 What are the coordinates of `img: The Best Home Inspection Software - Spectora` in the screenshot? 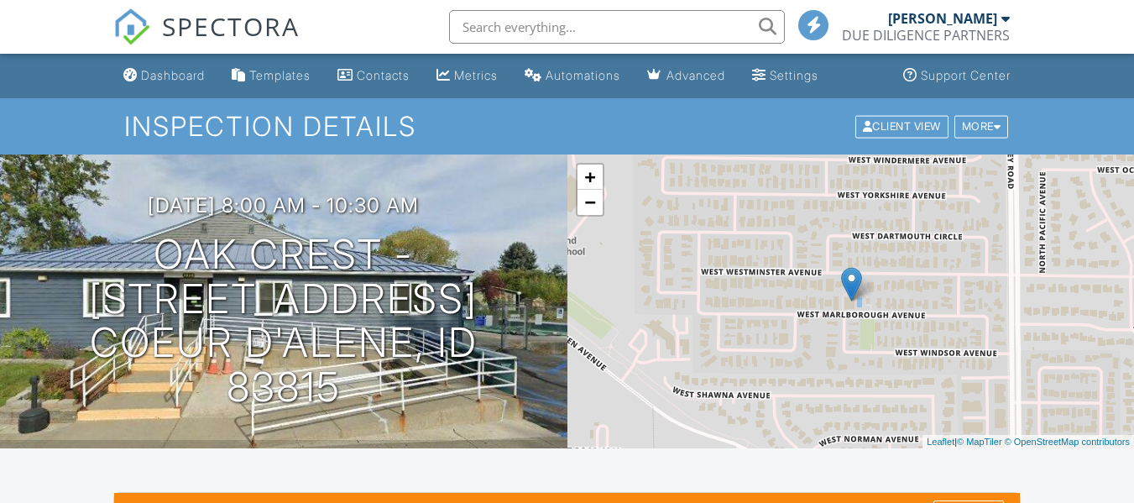 It's located at (132, 27).